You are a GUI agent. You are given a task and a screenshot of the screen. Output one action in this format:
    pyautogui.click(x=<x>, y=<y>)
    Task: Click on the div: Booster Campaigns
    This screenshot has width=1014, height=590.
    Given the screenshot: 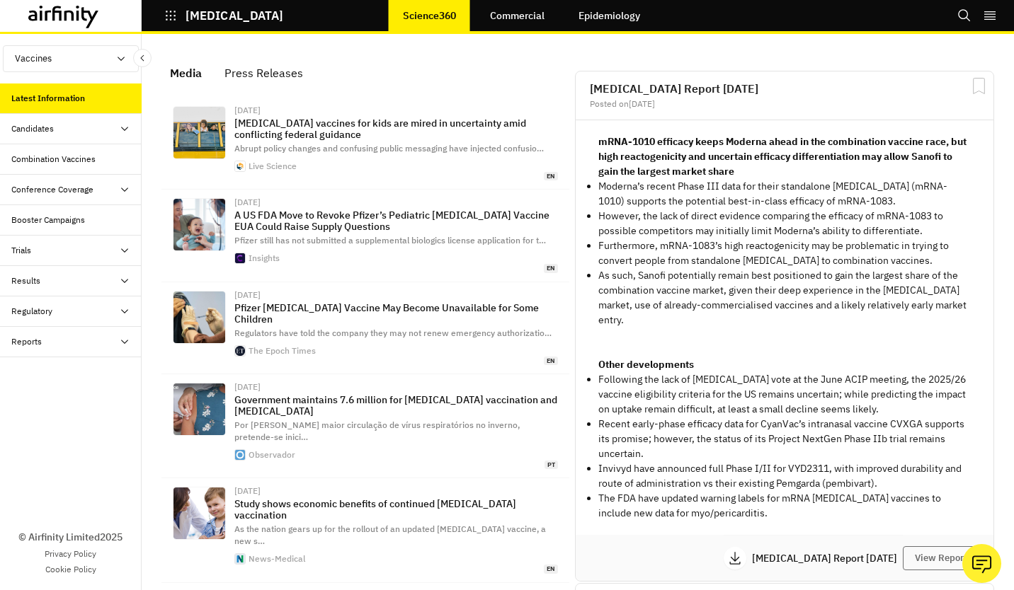 What is the action you would take?
    pyautogui.click(x=48, y=220)
    